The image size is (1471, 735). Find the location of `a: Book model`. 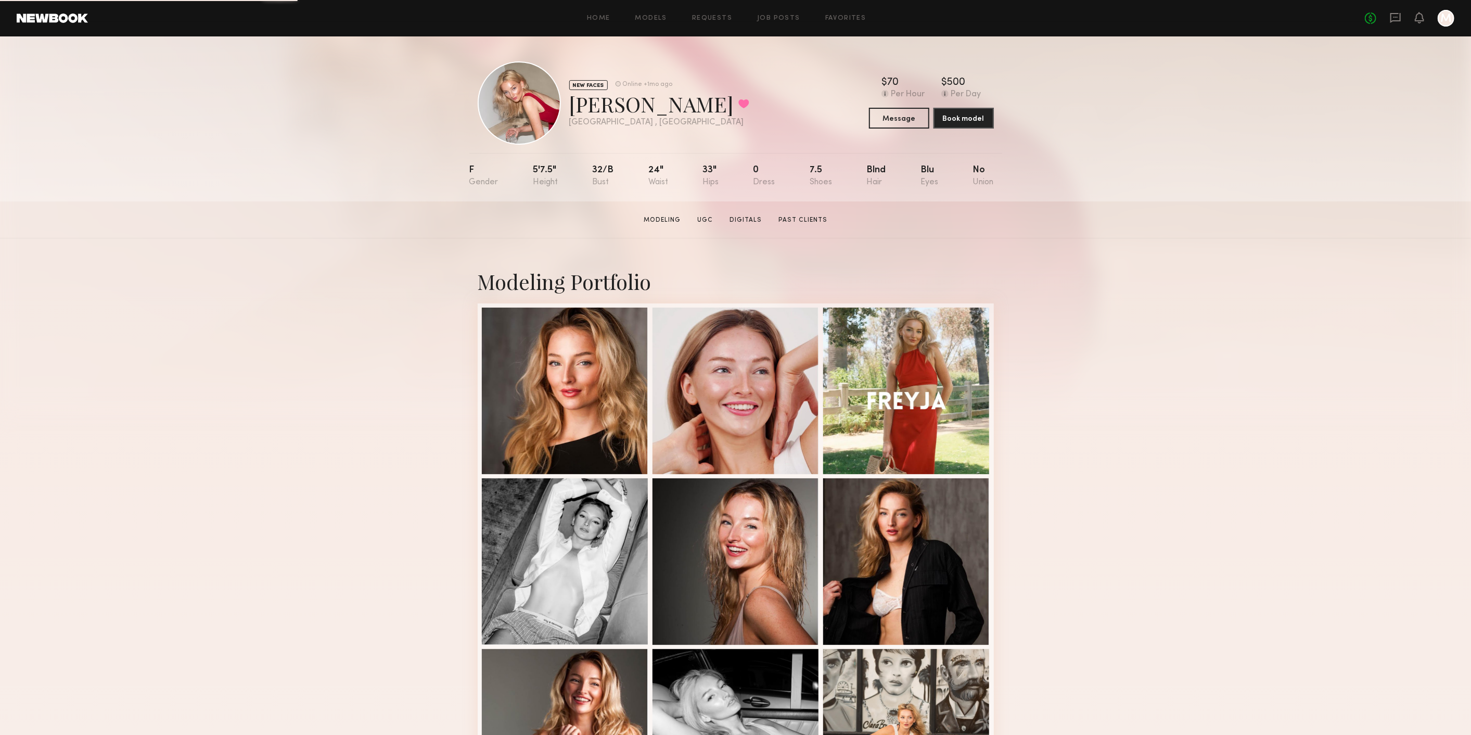

a: Book model is located at coordinates (963, 118).